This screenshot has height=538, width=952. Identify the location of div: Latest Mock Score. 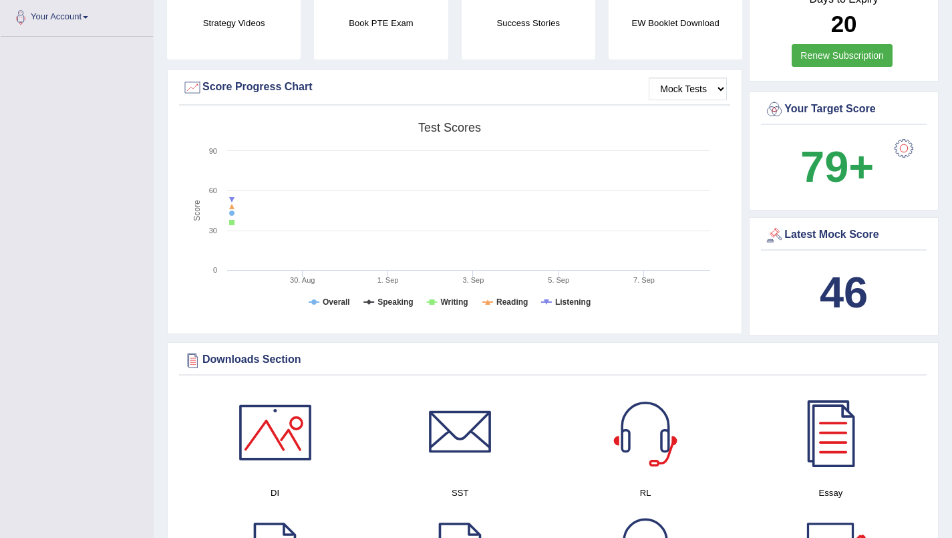
(844, 235).